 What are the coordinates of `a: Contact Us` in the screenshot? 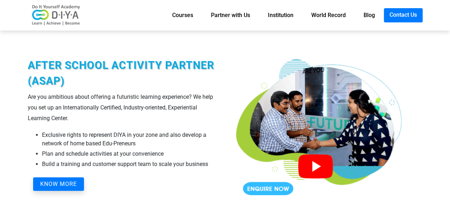 It's located at (403, 15).